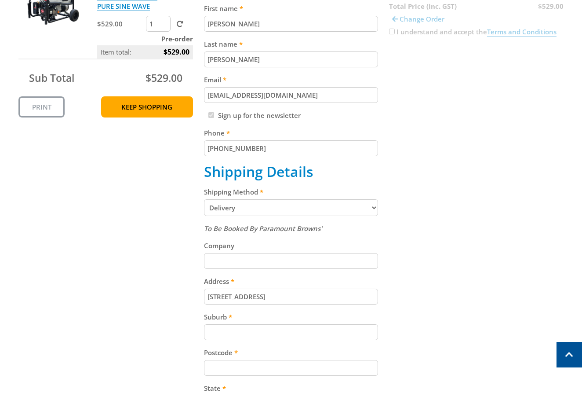  What do you see at coordinates (291, 59) in the screenshot?
I see `input: Please enter your last name.` at bounding box center [291, 59].